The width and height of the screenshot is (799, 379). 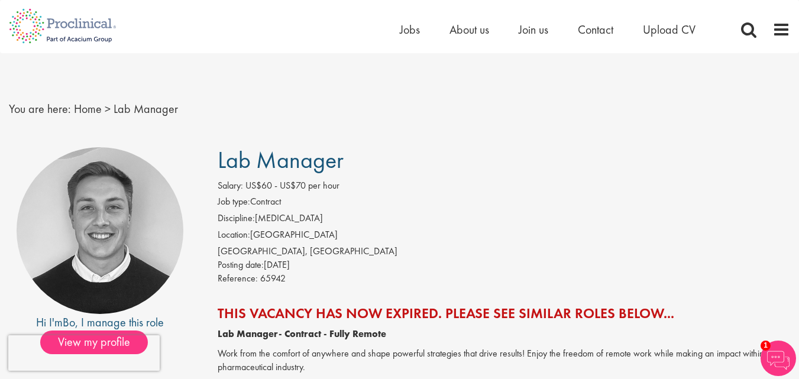 I want to click on p: Work from the comfort of anywhere and shape powerful strategies that drive results! Enjoy the fre..., so click(x=504, y=361).